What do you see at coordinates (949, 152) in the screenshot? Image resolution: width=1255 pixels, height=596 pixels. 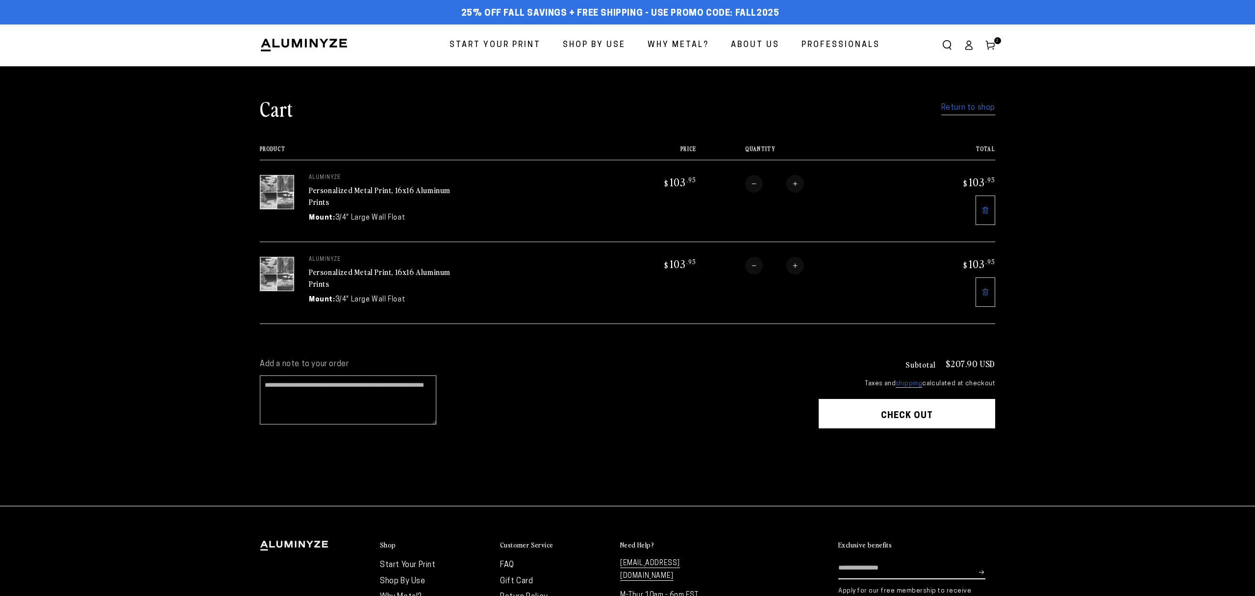 I see `th: Total` at bounding box center [949, 152].